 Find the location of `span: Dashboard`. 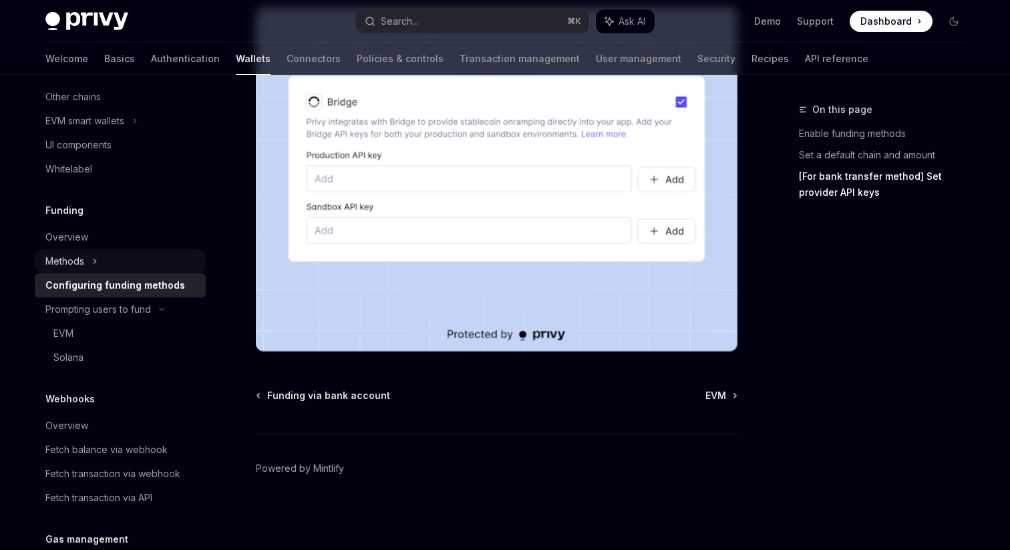

span: Dashboard is located at coordinates (886, 21).